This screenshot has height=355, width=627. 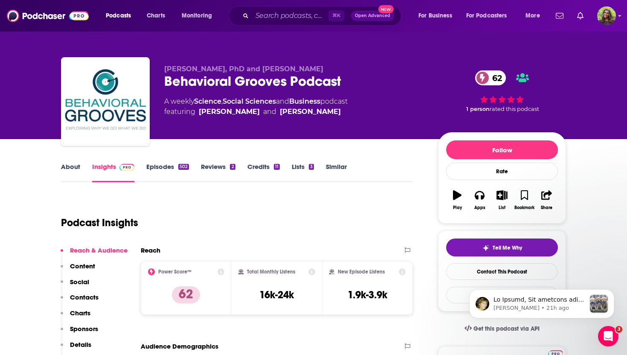 I want to click on div: 2, so click(x=232, y=167).